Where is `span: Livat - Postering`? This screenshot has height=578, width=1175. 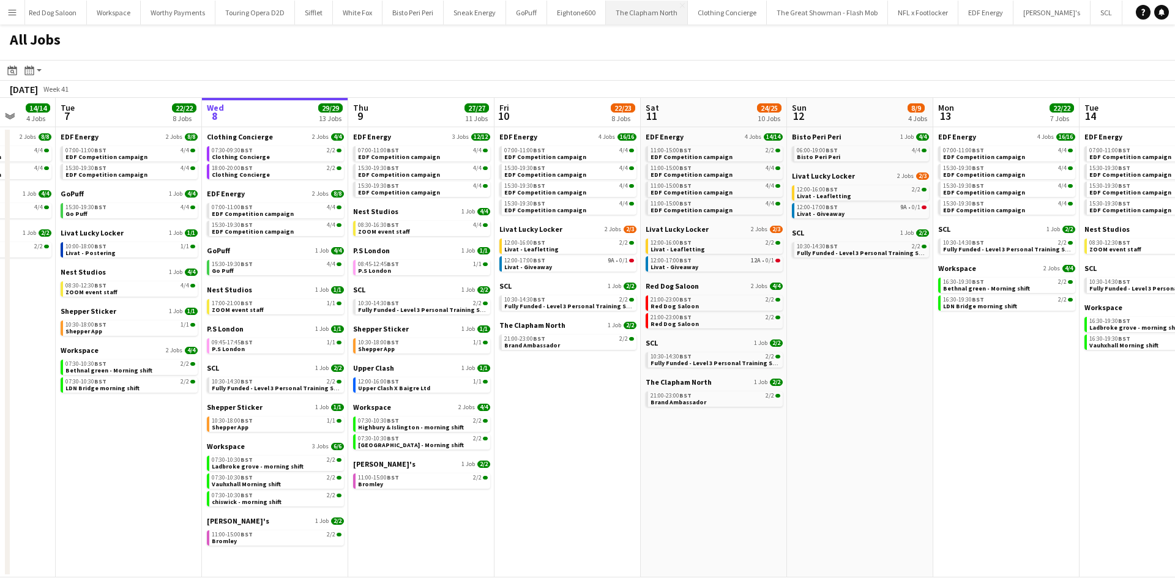
span: Livat - Postering is located at coordinates (91, 253).